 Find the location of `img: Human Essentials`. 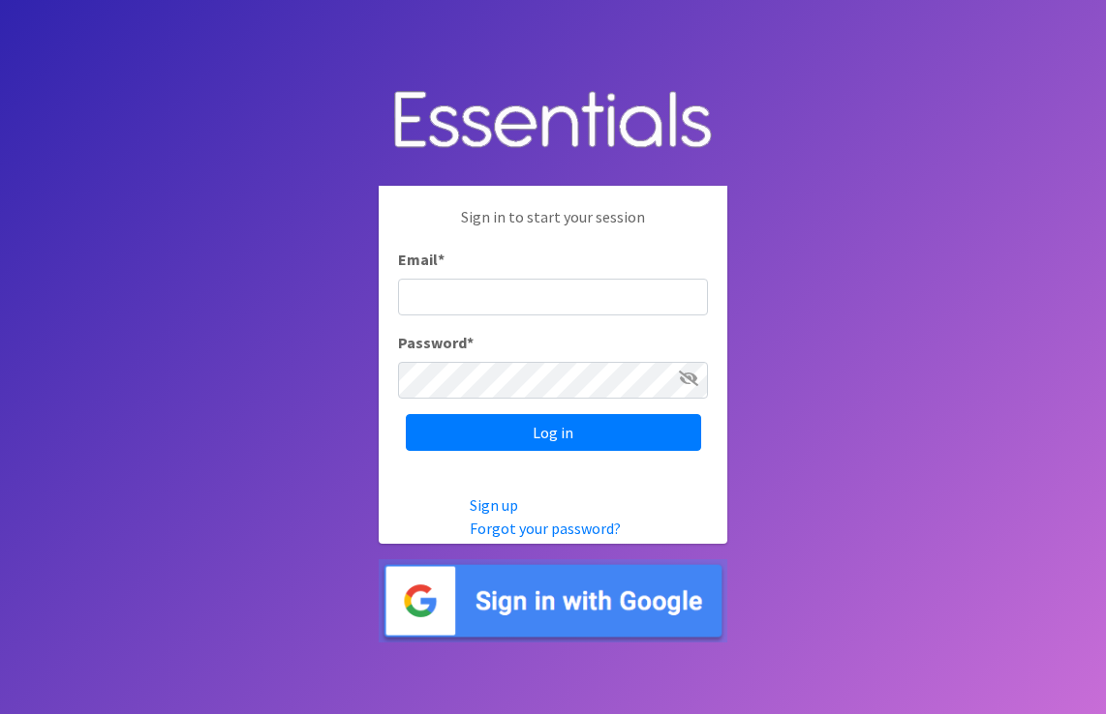

img: Human Essentials is located at coordinates (553, 121).